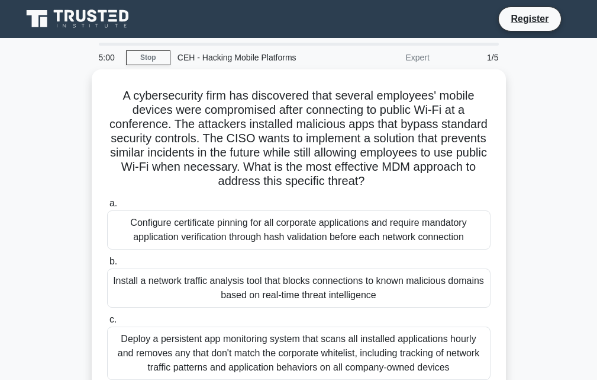 Image resolution: width=597 pixels, height=380 pixels. What do you see at coordinates (471, 57) in the screenshot?
I see `div: 1/5` at bounding box center [471, 57].